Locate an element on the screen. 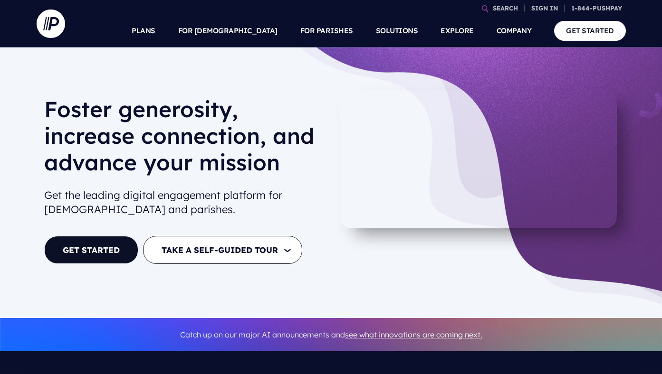 This screenshot has width=662, height=374. h1: Foster generosity, increase connection, and advance your mission is located at coordinates (184, 140).